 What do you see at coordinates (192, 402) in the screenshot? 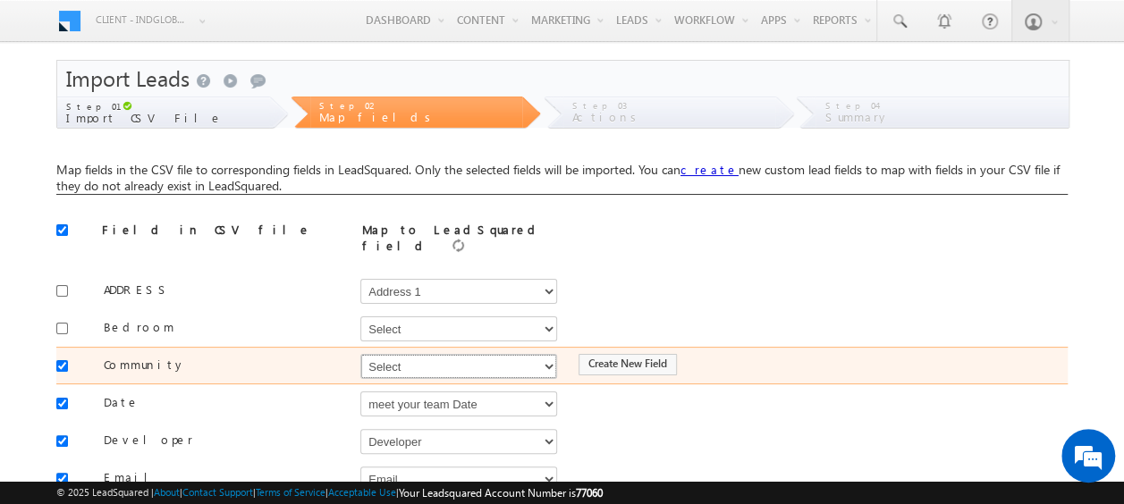
I see `label: Date` at bounding box center [192, 402].